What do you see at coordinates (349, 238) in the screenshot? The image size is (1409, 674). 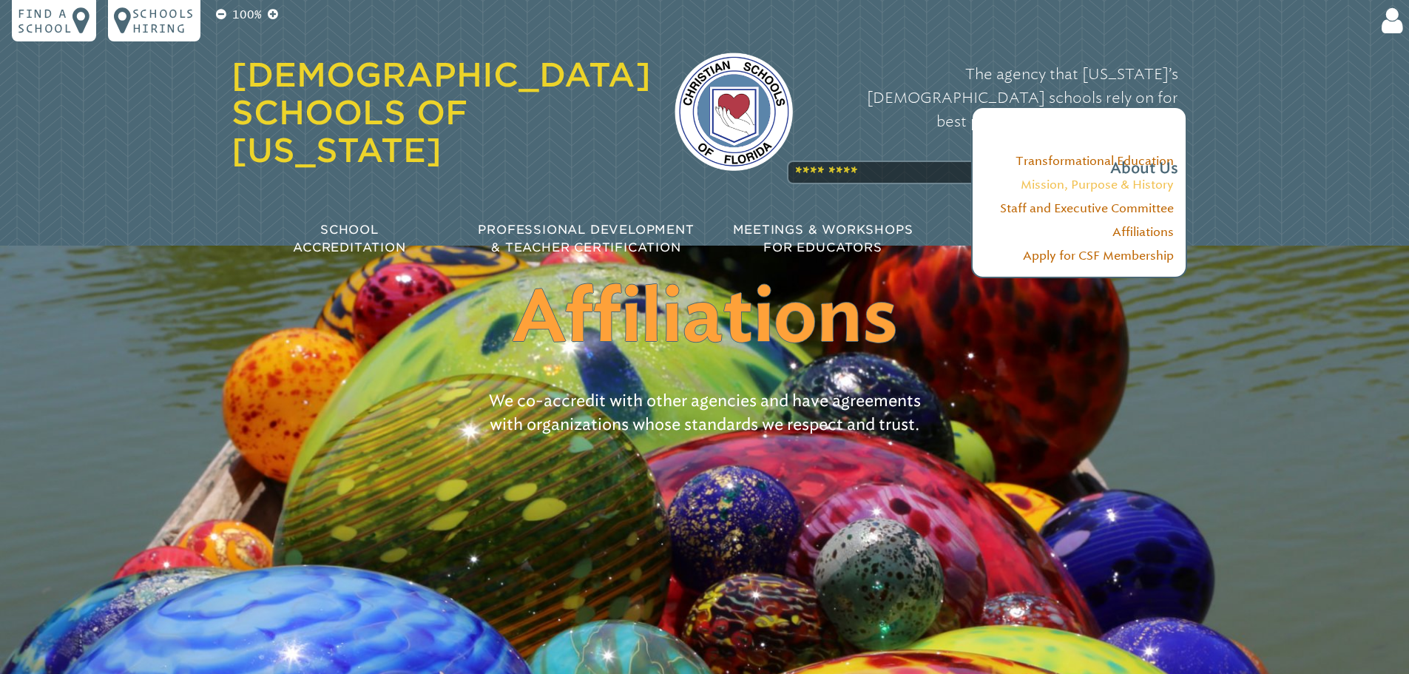 I see `span: School Accreditation` at bounding box center [349, 238].